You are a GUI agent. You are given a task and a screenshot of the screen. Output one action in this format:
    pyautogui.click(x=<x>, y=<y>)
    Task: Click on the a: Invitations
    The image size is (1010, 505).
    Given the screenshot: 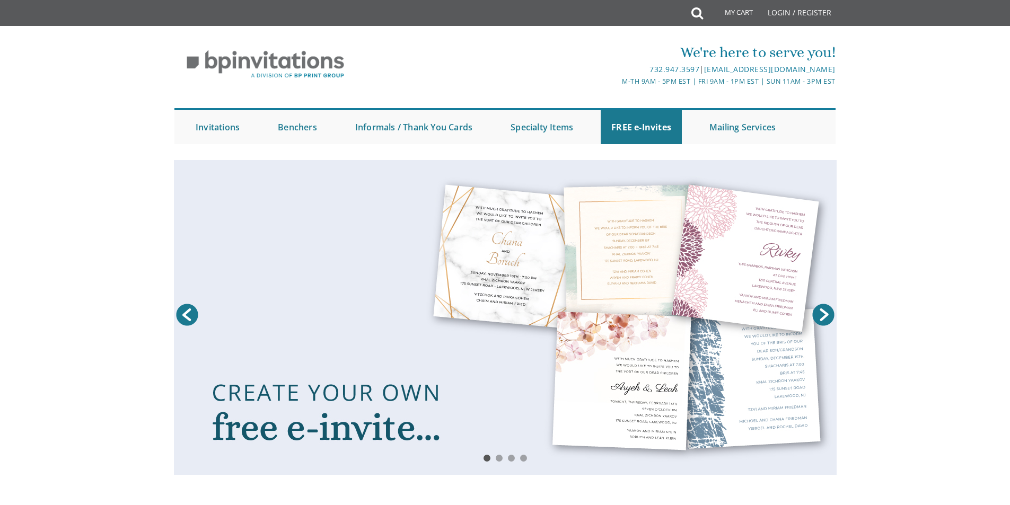 What is the action you would take?
    pyautogui.click(x=217, y=127)
    